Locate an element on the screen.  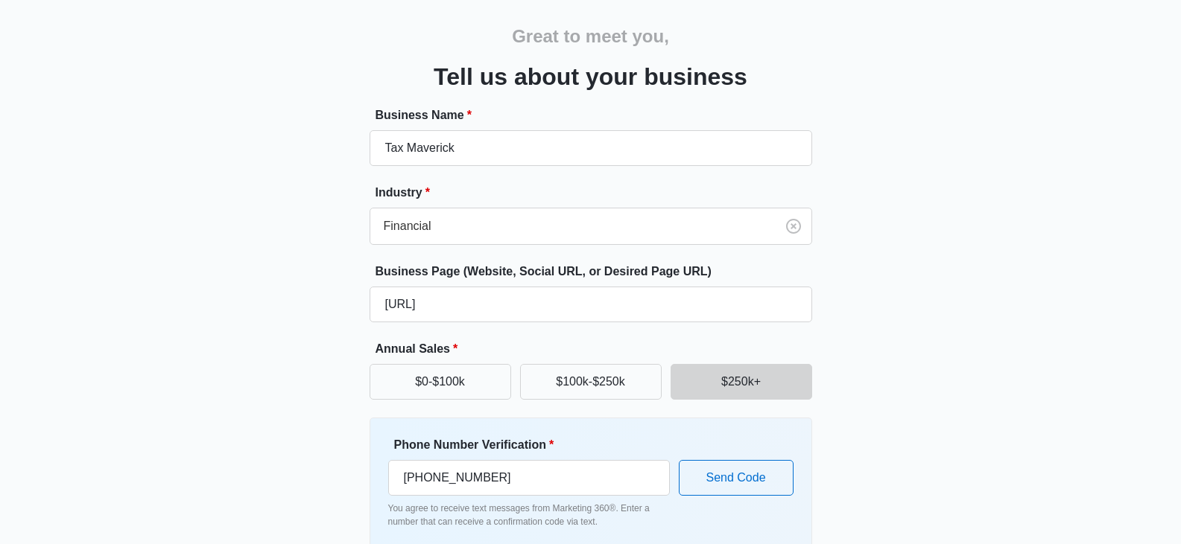
p: You agree to receive text messages from Marketing 360®. Enter a number that can receive a confirm... is located at coordinates (529, 515).